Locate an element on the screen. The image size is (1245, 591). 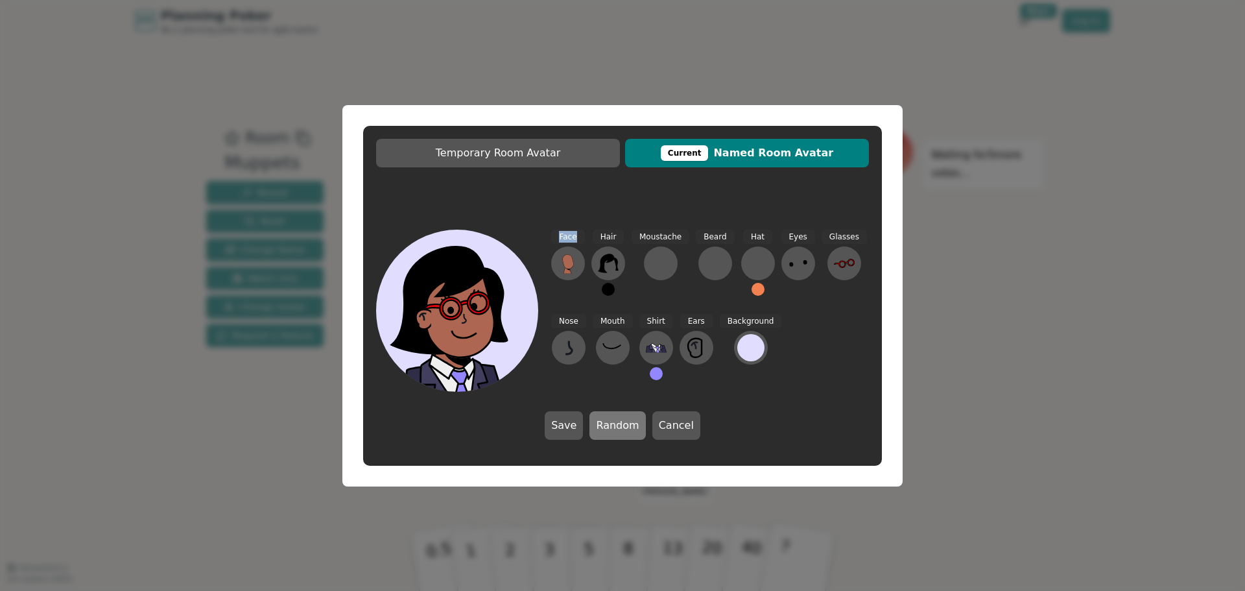
button: Cancel is located at coordinates (676, 425).